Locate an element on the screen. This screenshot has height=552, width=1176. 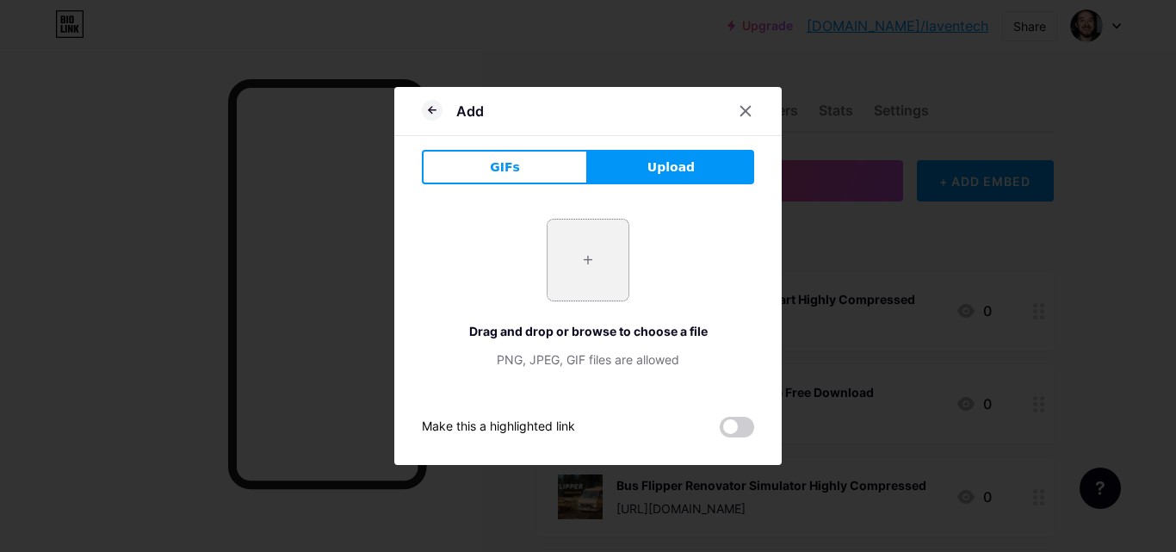
button: Upload is located at coordinates (671, 167).